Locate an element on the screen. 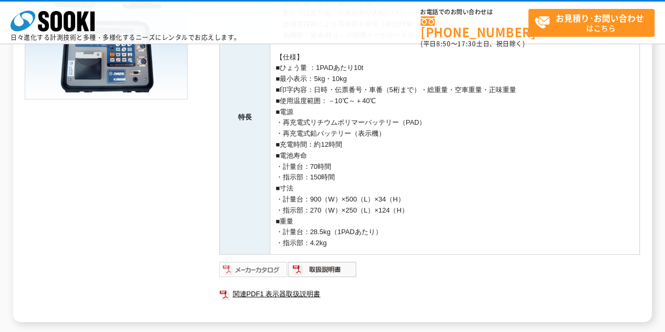 Image resolution: width=665 pixels, height=332 pixels. a: お見積り･お問い合わせはこちら is located at coordinates (591, 23).